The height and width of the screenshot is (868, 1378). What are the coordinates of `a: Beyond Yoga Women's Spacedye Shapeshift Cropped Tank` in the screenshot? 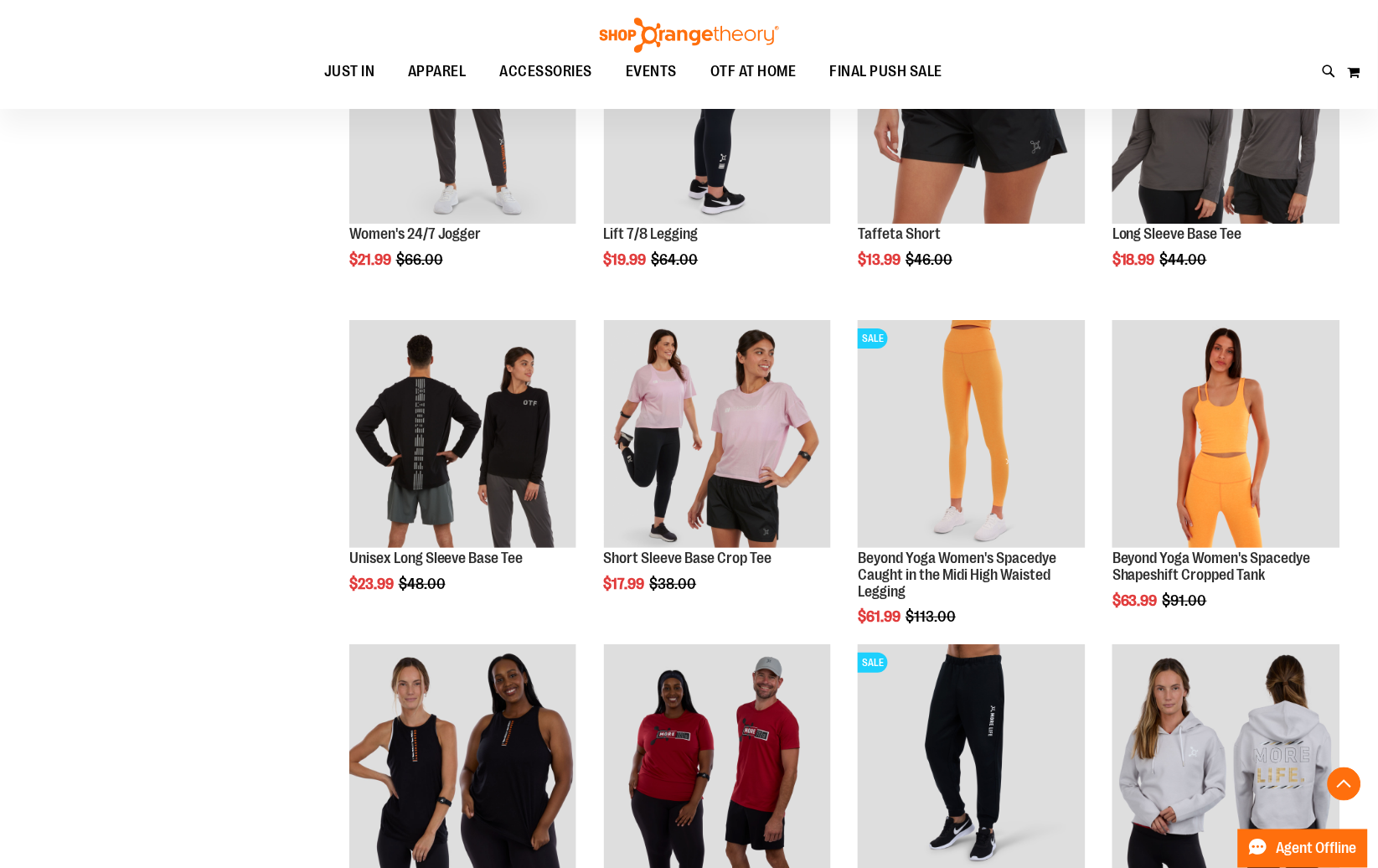 It's located at (1212, 566).